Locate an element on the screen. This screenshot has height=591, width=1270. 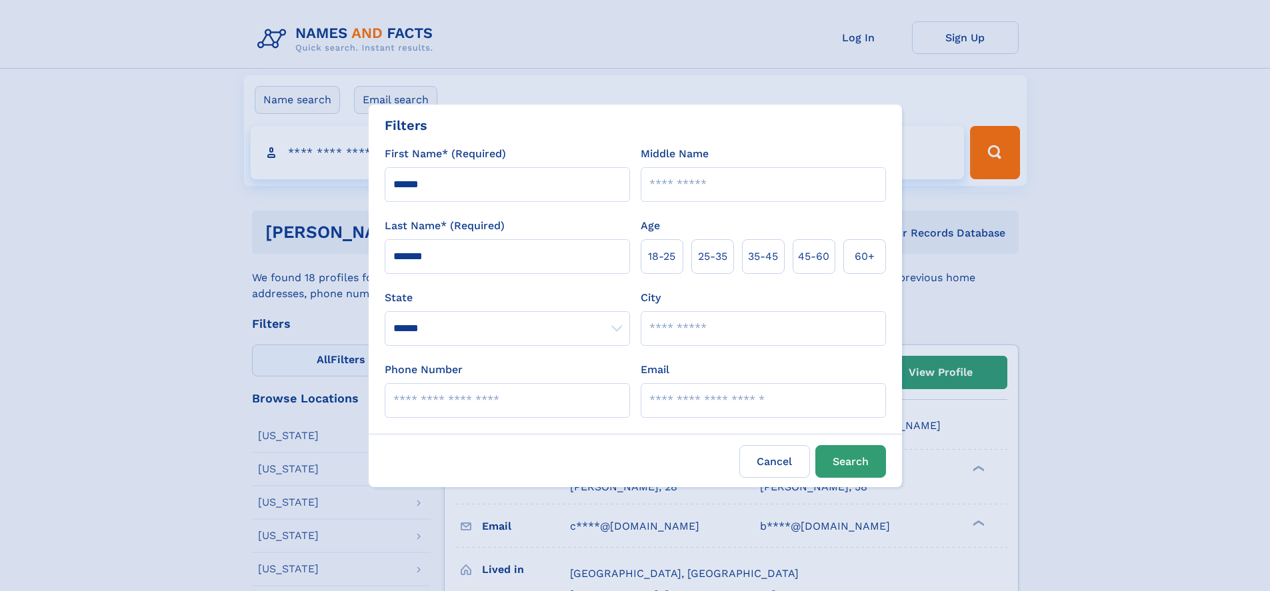
label: Last Name* (Required) is located at coordinates (445, 226).